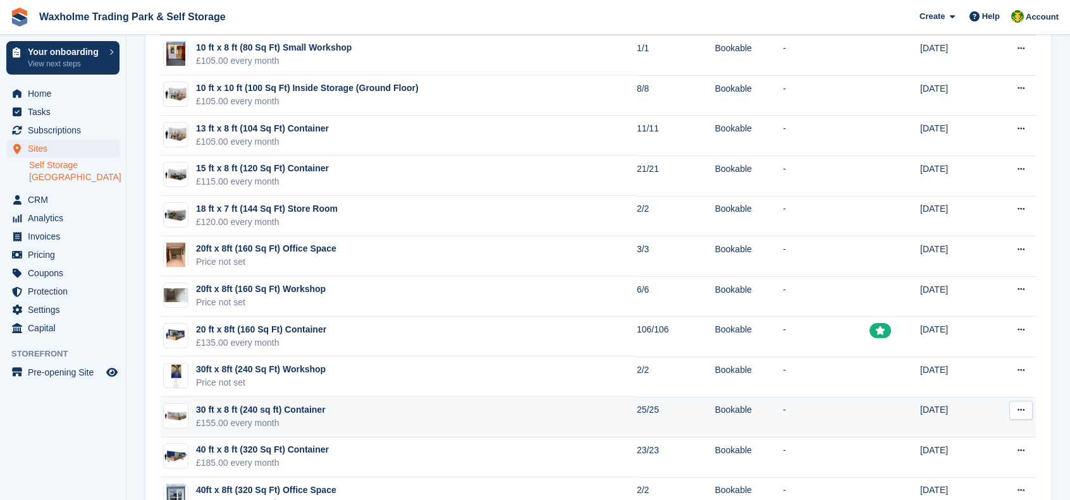  I want to click on td: 21/21, so click(676, 176).